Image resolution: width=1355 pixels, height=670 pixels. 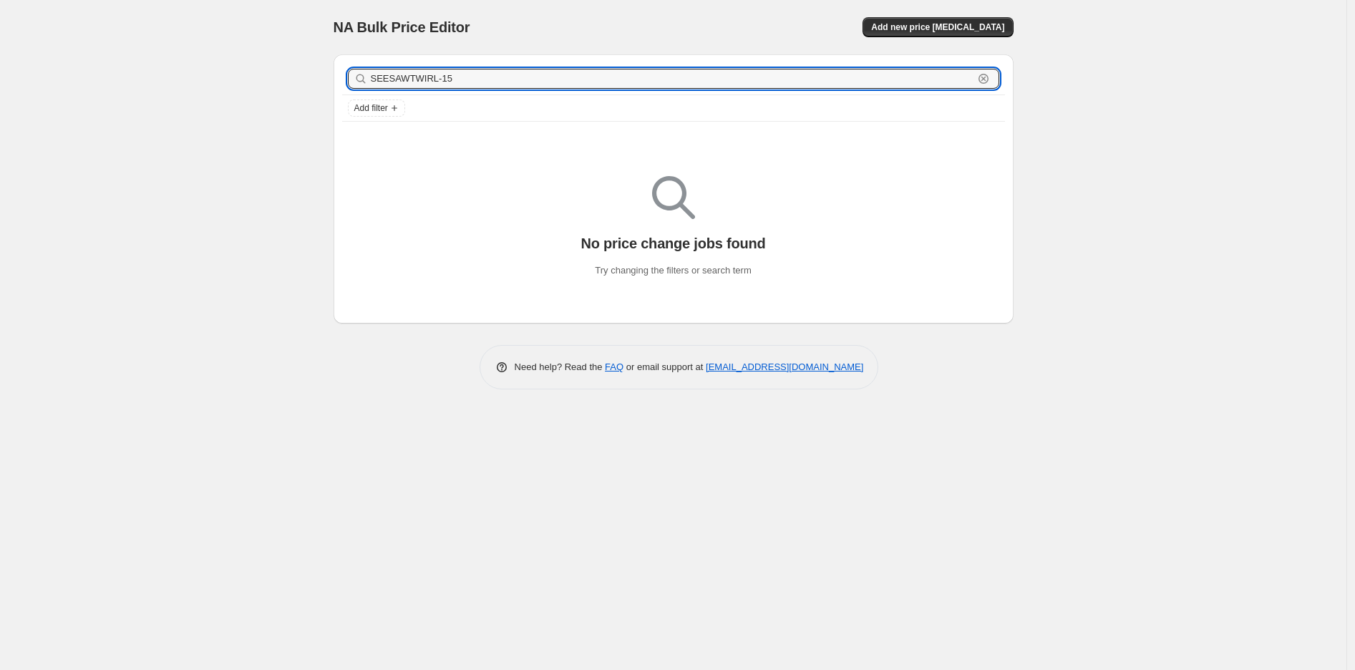 I want to click on a: FAQ, so click(x=614, y=367).